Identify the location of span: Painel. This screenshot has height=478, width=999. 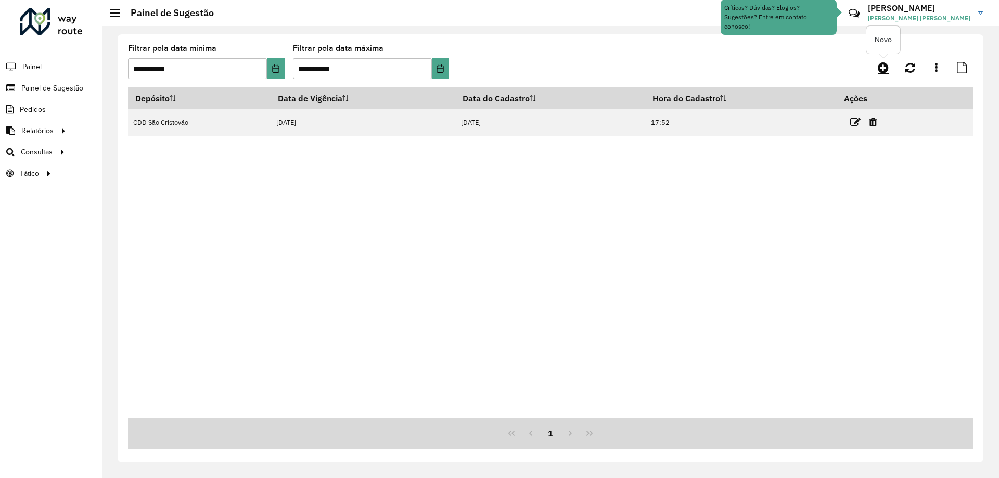
(32, 67).